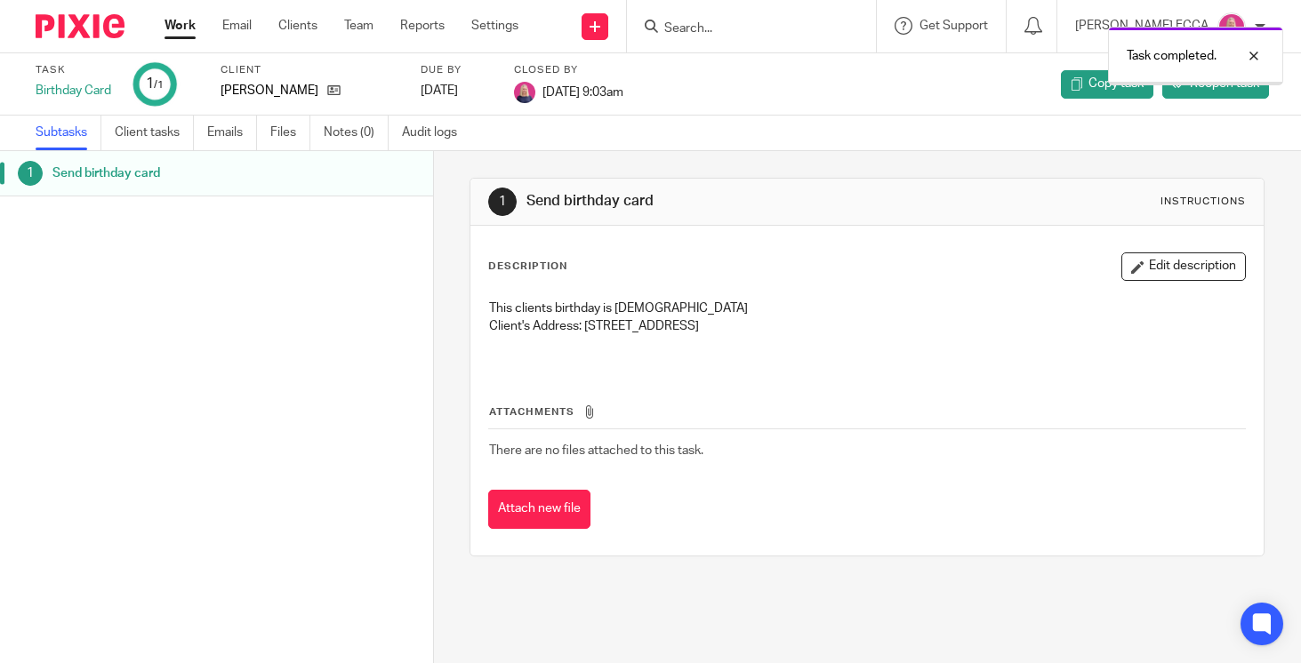 Image resolution: width=1301 pixels, height=663 pixels. What do you see at coordinates (180, 26) in the screenshot?
I see `a: Work` at bounding box center [180, 26].